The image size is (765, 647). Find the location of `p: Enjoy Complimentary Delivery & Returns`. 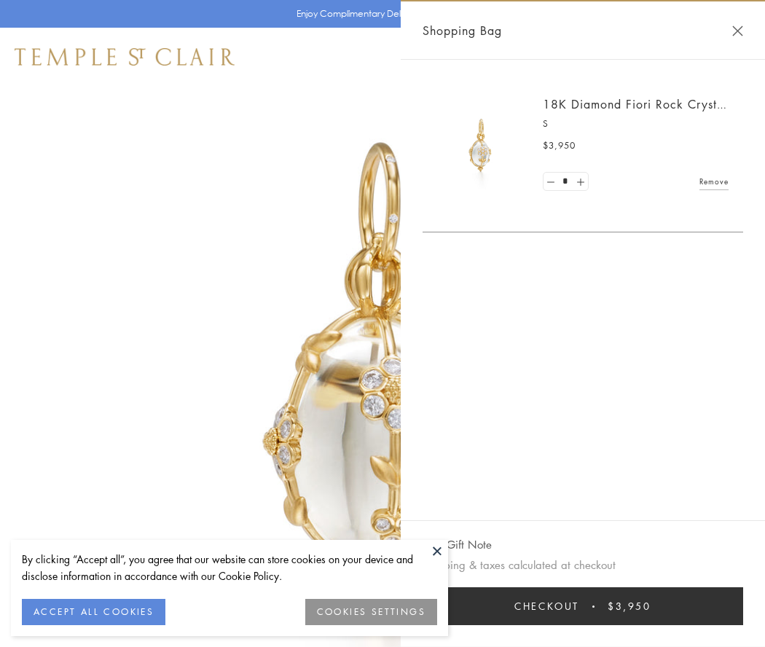

p: Enjoy Complimentary Delivery & Returns is located at coordinates (379, 14).